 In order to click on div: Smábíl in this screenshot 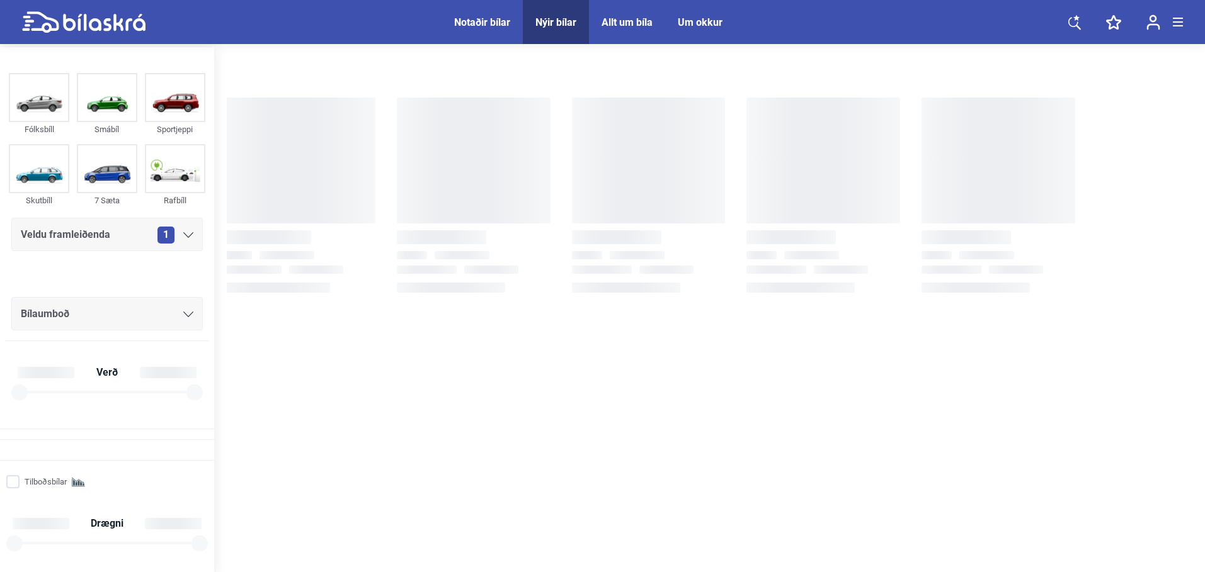, I will do `click(107, 129)`.